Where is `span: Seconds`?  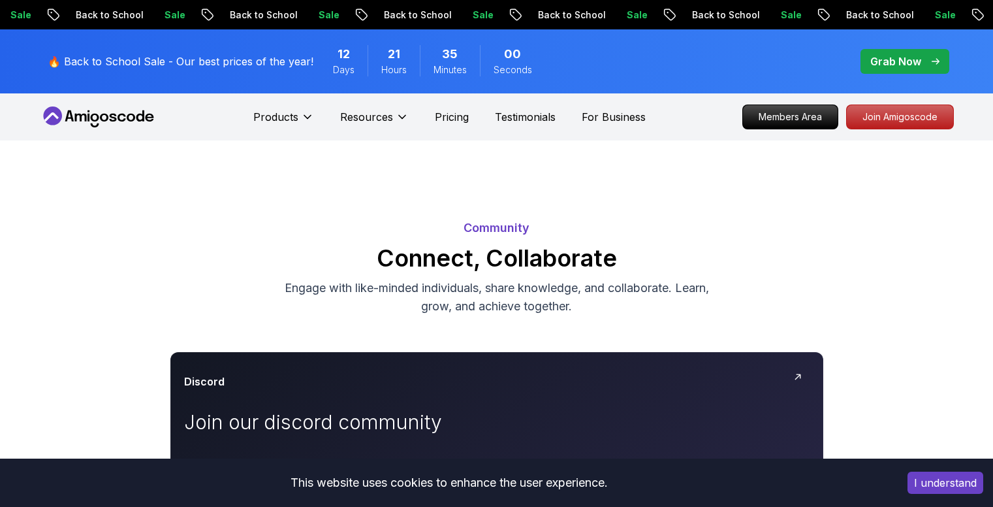 span: Seconds is located at coordinates (513, 70).